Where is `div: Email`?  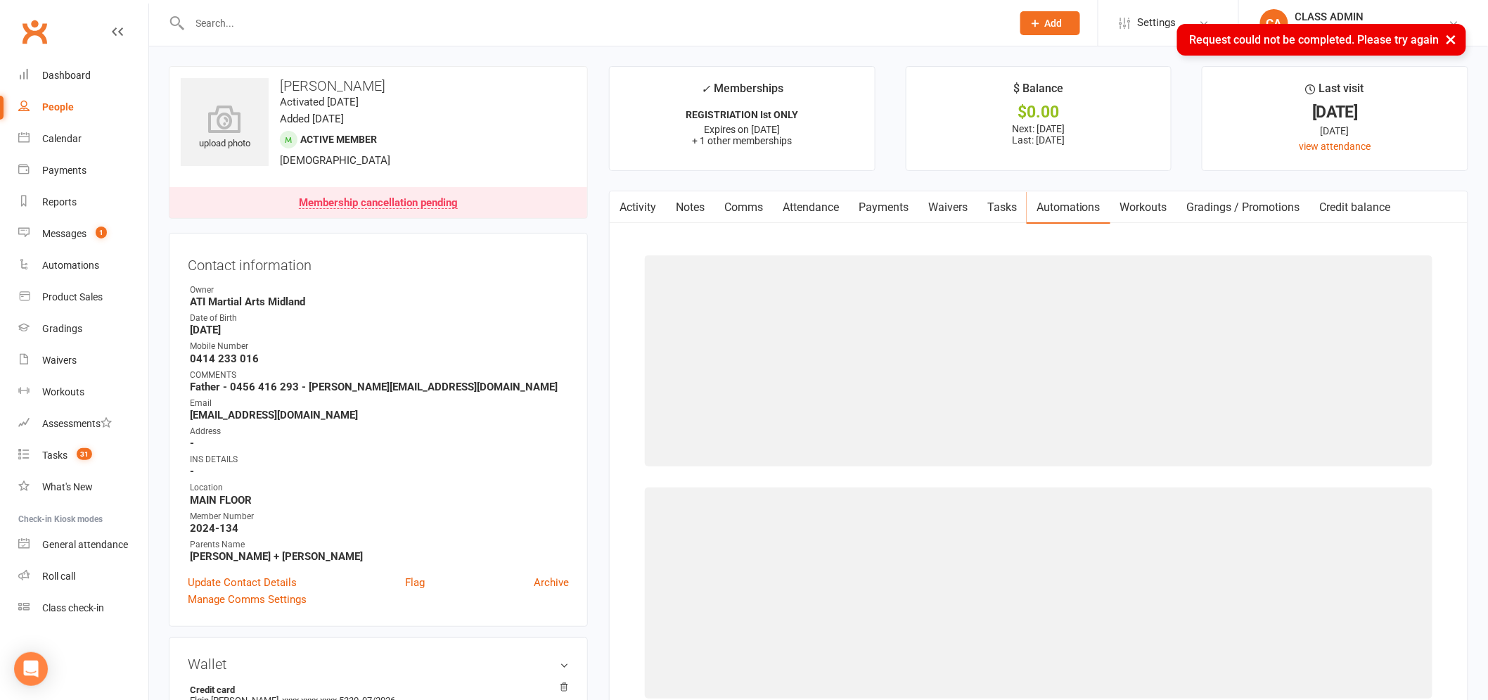
div: Email is located at coordinates (379, 403).